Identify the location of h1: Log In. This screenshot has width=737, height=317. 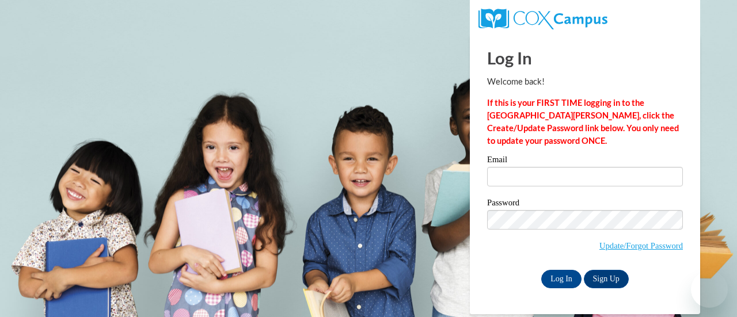
(585, 58).